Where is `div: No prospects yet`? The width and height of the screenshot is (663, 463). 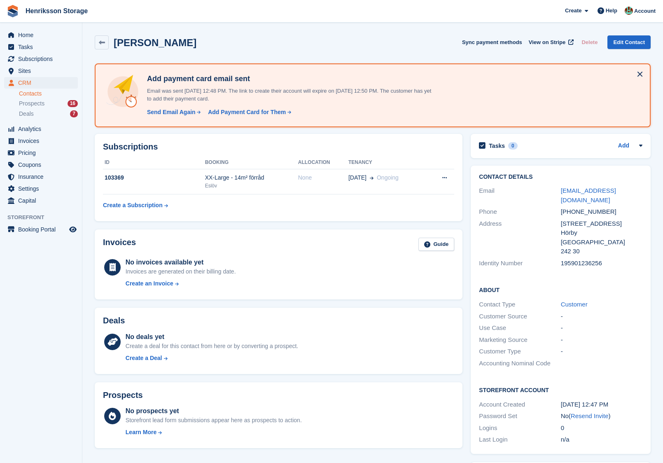 div: No prospects yet is located at coordinates (214, 411).